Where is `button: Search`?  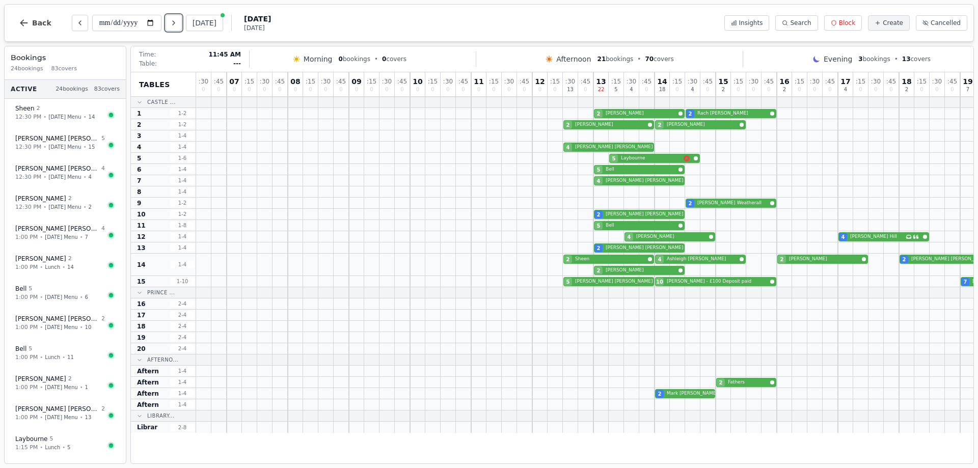 button: Search is located at coordinates (796, 23).